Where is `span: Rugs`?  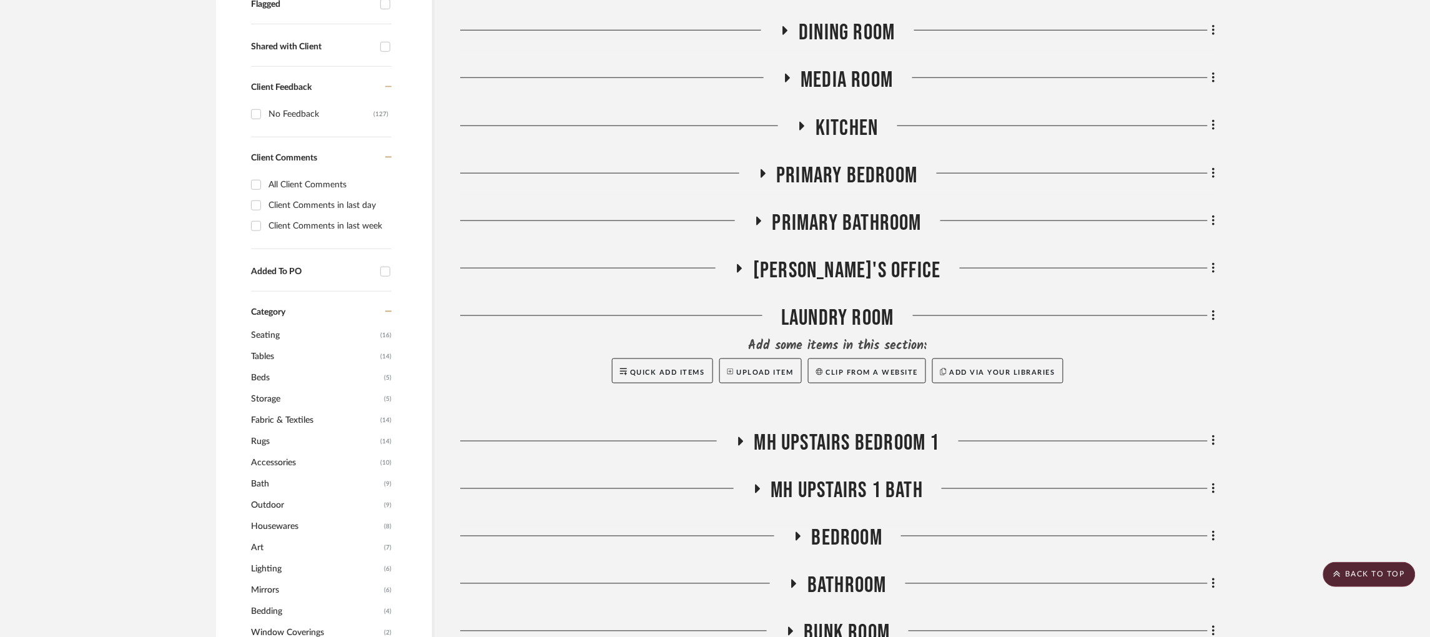
span: Rugs is located at coordinates (314, 441).